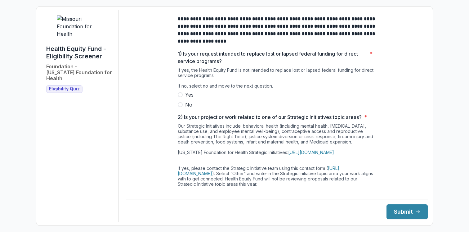 Image resolution: width=469 pixels, height=232 pixels. Describe the element at coordinates (273, 57) in the screenshot. I see `p: 1) Is your request intended to replace lost or lapsed federal funding for direct service programs?` at that location.